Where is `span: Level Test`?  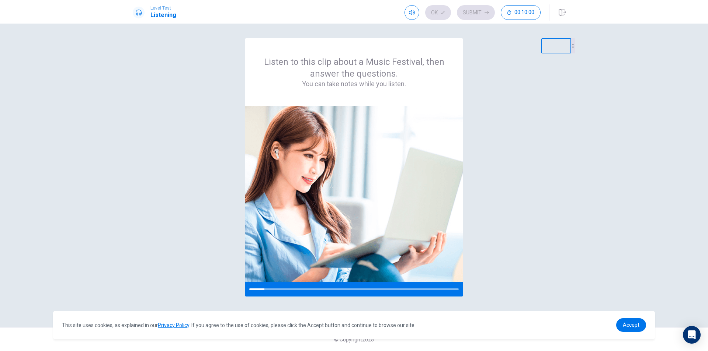
span: Level Test is located at coordinates (163, 8).